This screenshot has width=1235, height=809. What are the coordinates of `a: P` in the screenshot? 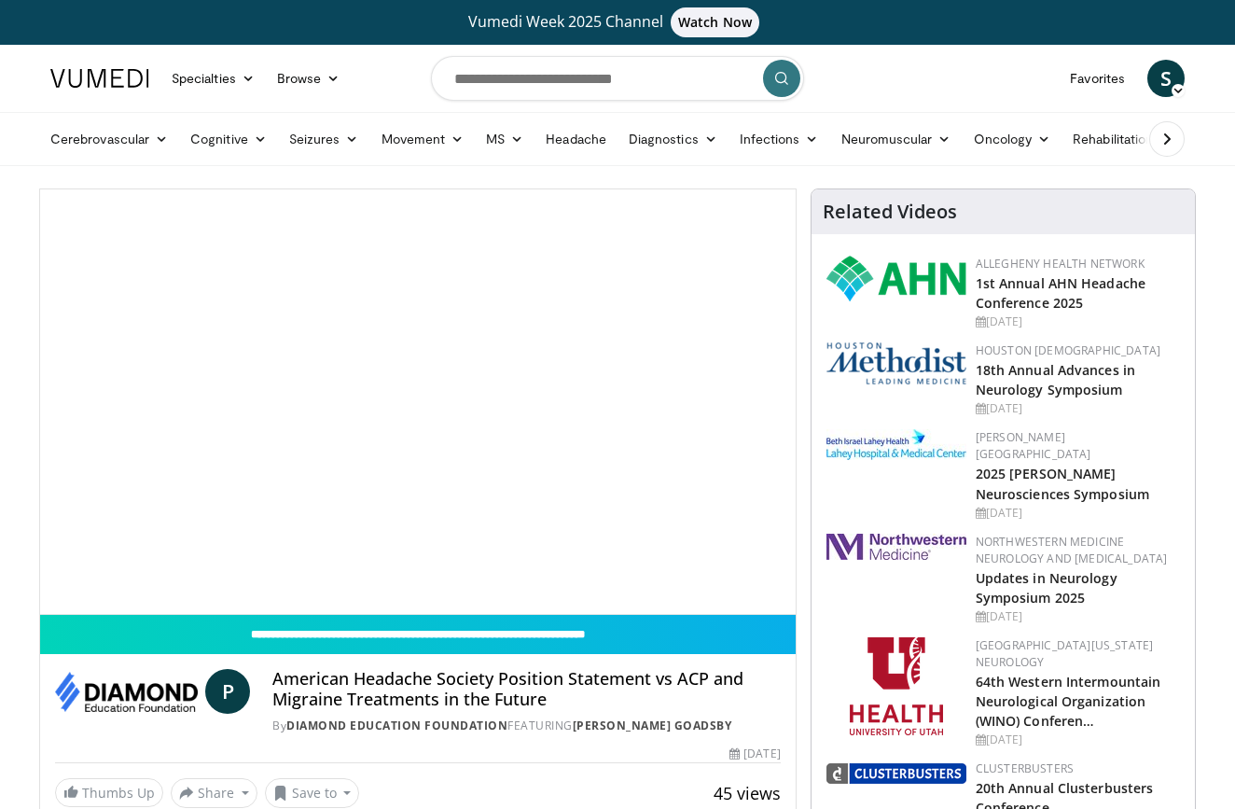 It's located at (228, 691).